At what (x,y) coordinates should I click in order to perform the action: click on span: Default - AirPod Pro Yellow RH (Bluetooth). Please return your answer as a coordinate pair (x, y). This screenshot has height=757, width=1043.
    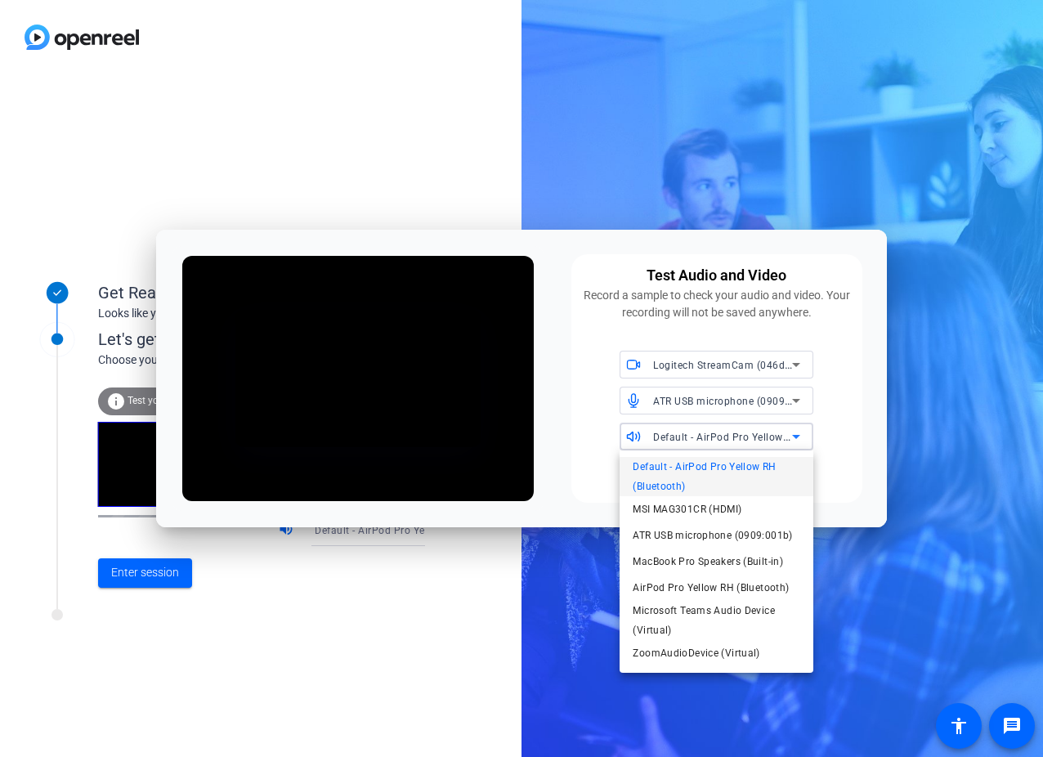
    Looking at the image, I should click on (716, 476).